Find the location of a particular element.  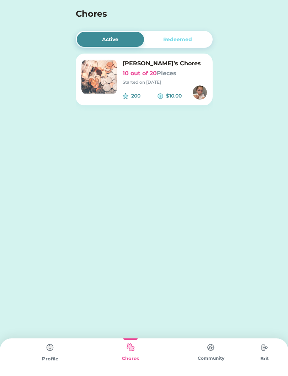

div: Redeemed is located at coordinates (177, 39).